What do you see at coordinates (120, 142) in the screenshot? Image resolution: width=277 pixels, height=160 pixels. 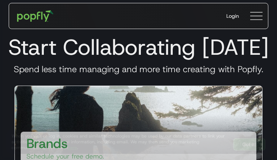 I see `div: When you visit or log in, cookies and similar technologies may be used by our data partners to li...` at bounding box center [120, 142].